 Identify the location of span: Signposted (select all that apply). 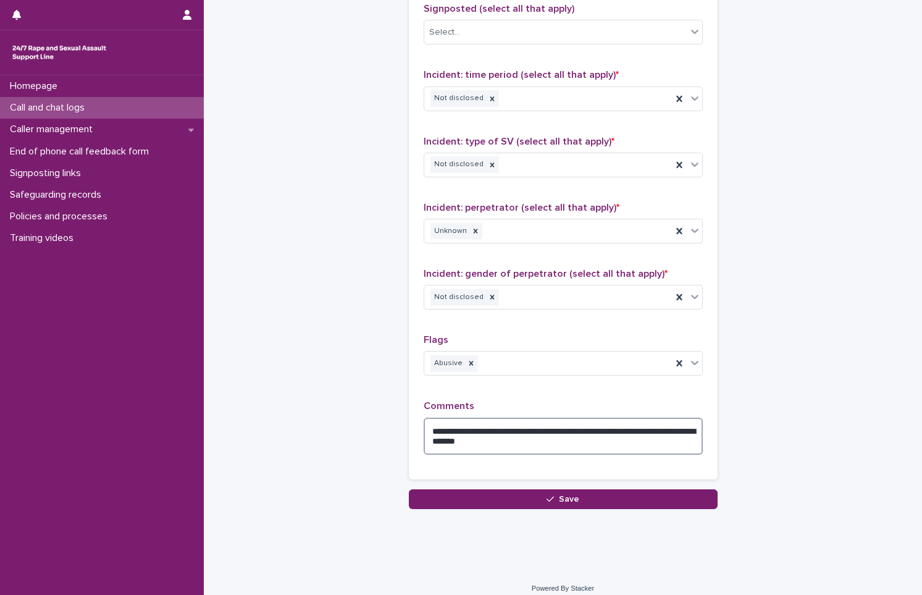
(499, 9).